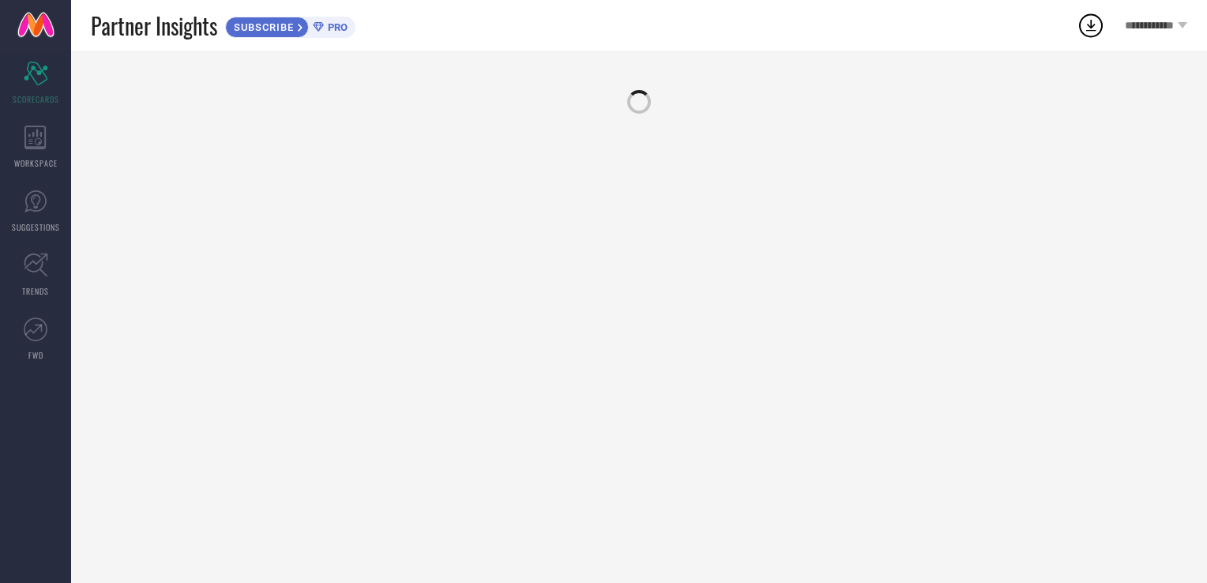  What do you see at coordinates (290, 25) in the screenshot?
I see `a: SUBSCRIBEPRO` at bounding box center [290, 25].